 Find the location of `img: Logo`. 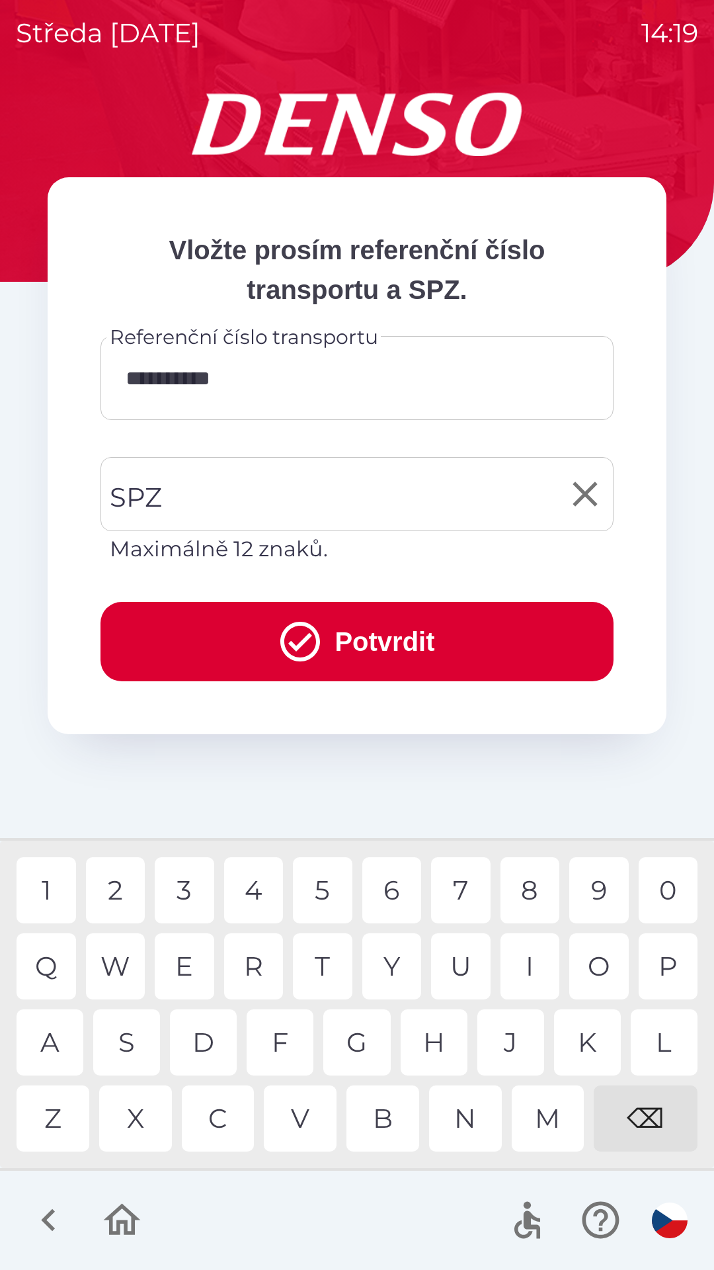

img: Logo is located at coordinates (357, 124).